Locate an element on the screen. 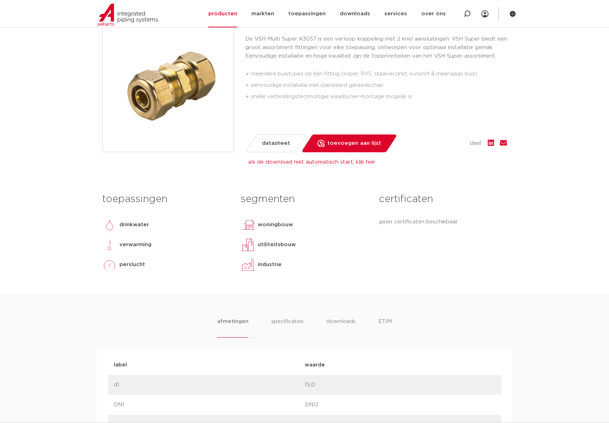  img: perslucht is located at coordinates (109, 264).